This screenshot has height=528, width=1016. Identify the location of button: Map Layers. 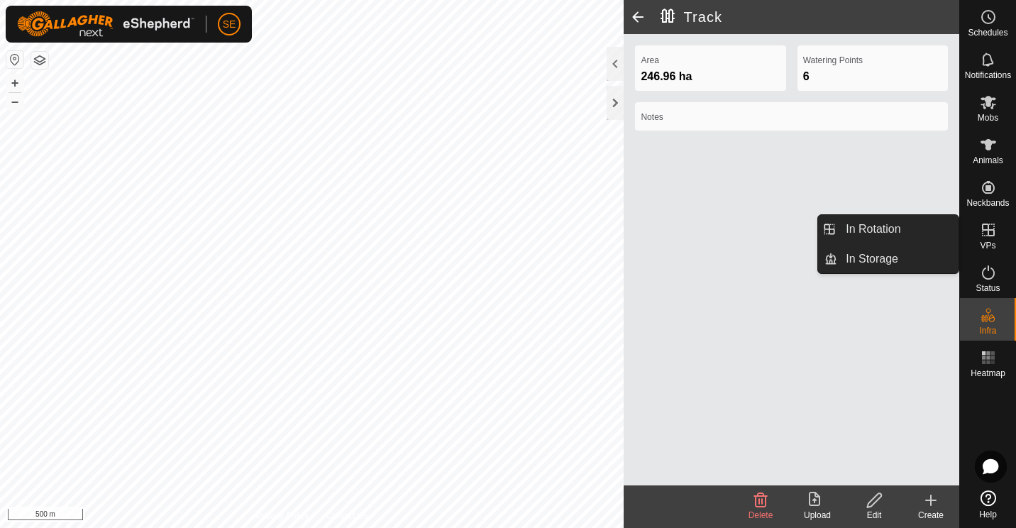
(40, 60).